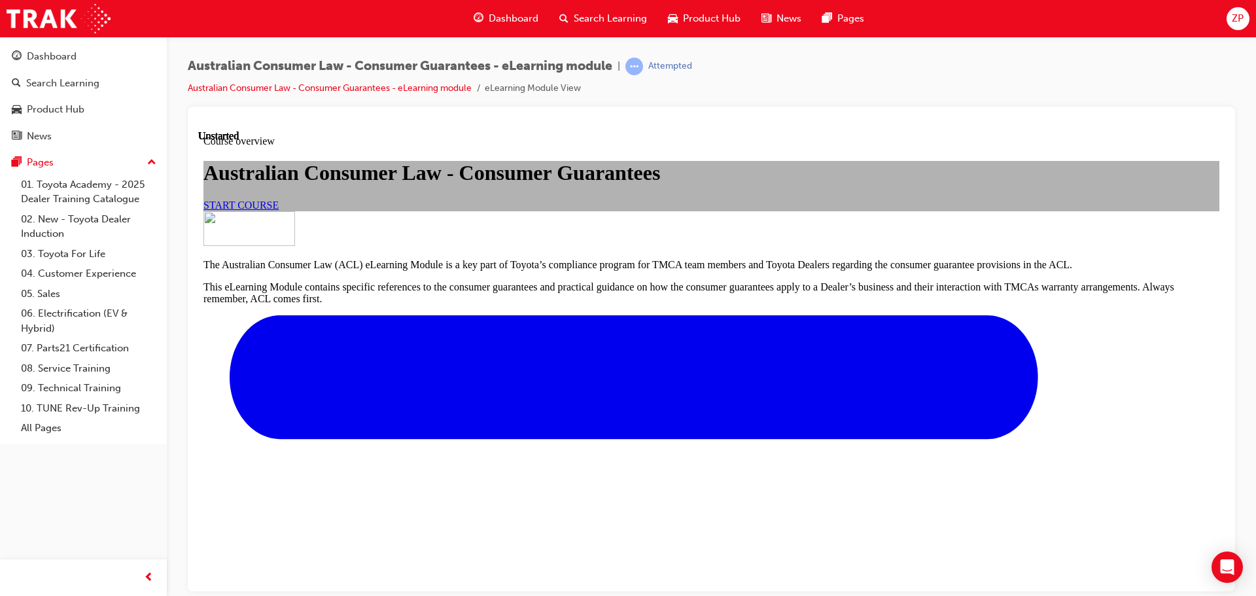  Describe the element at coordinates (1238, 18) in the screenshot. I see `button: ZP` at that location.